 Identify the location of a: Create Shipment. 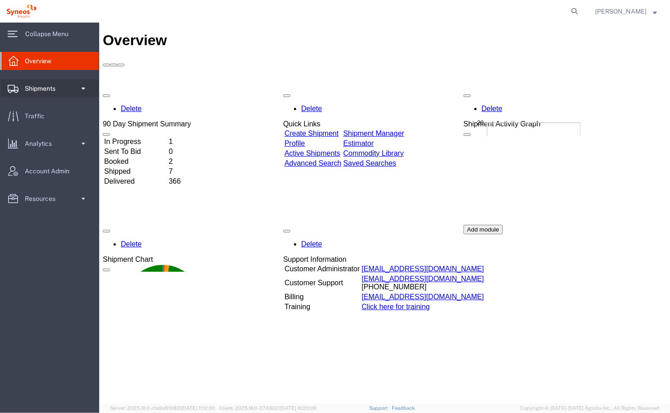
(212, 110).